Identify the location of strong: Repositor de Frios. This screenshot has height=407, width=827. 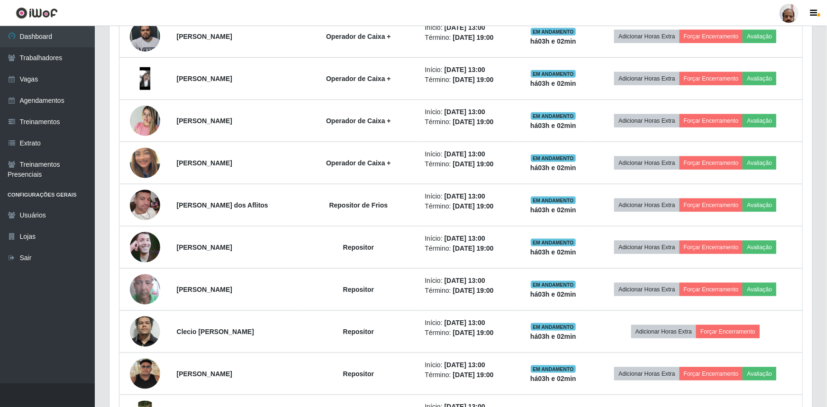
(359, 205).